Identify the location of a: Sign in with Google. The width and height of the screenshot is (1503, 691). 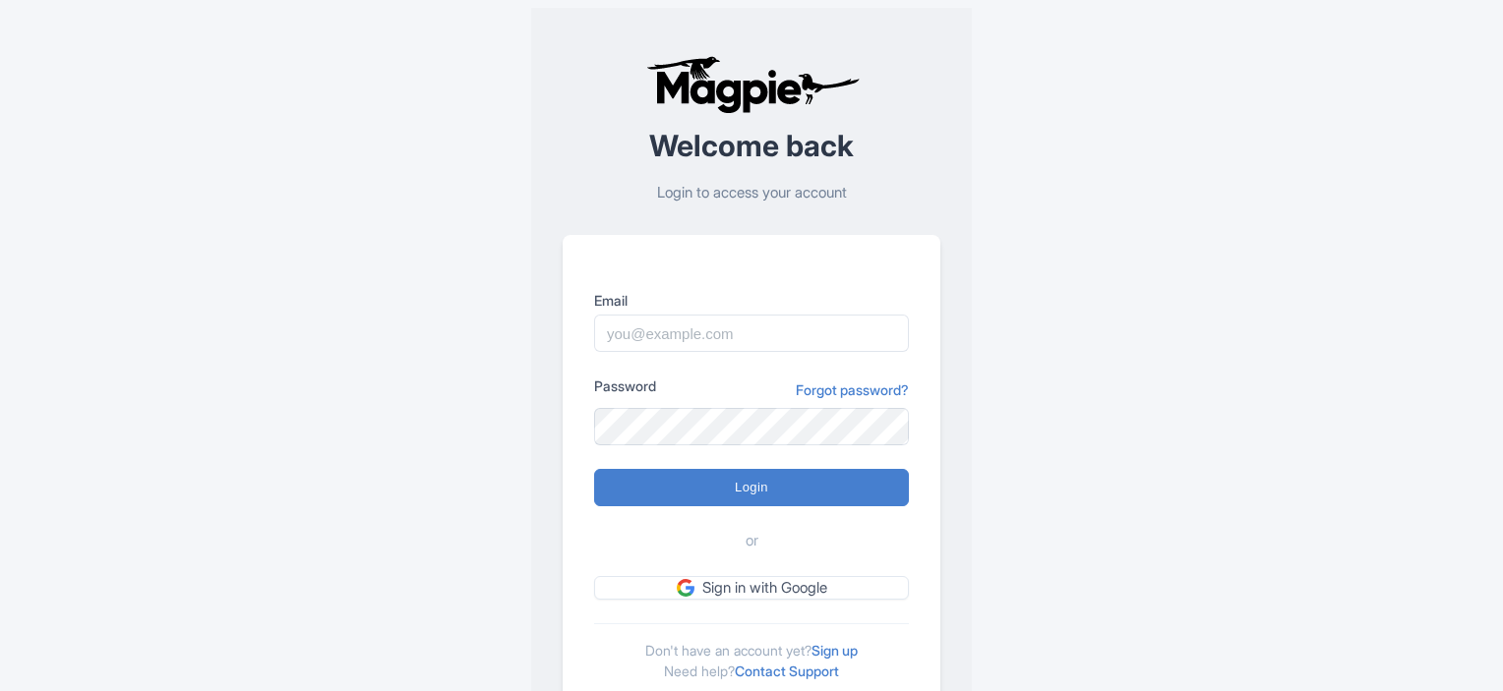
(751, 588).